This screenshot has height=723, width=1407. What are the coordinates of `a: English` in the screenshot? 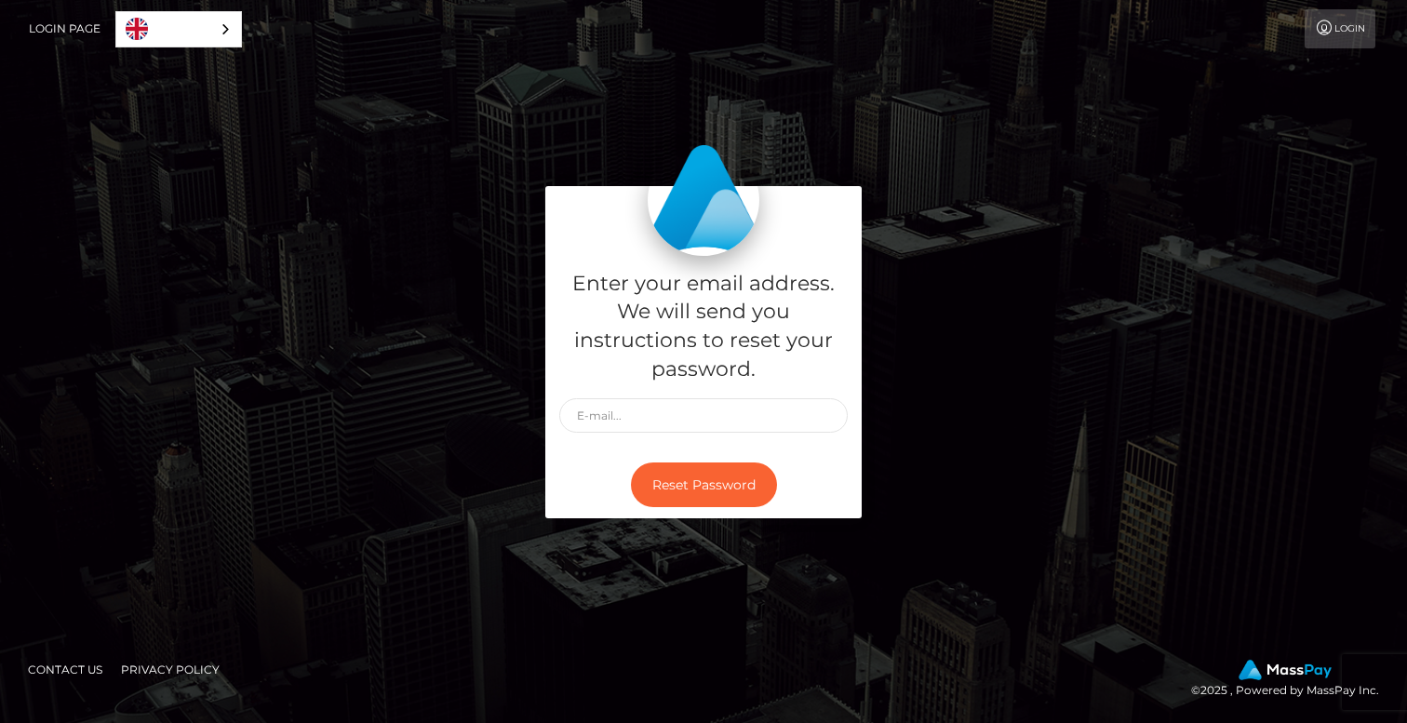 It's located at (179, 29).